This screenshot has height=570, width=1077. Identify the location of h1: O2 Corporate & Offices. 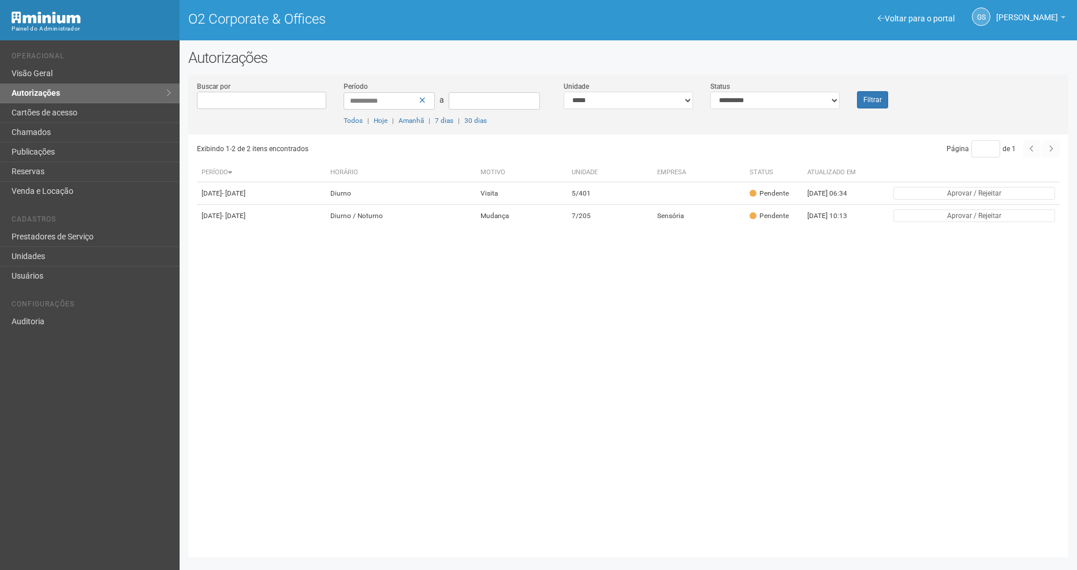
(403, 19).